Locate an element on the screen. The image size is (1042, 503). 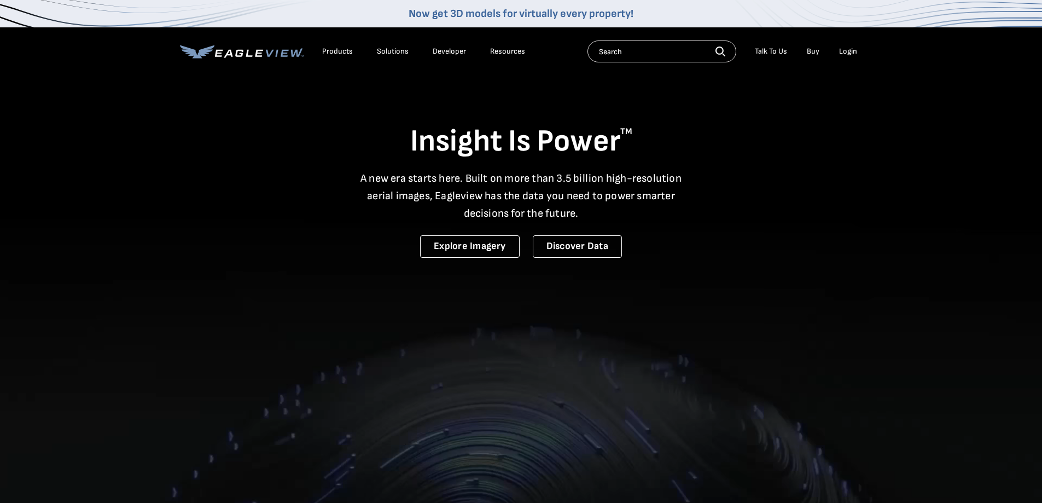
a: Explore Imagery is located at coordinates (470, 246).